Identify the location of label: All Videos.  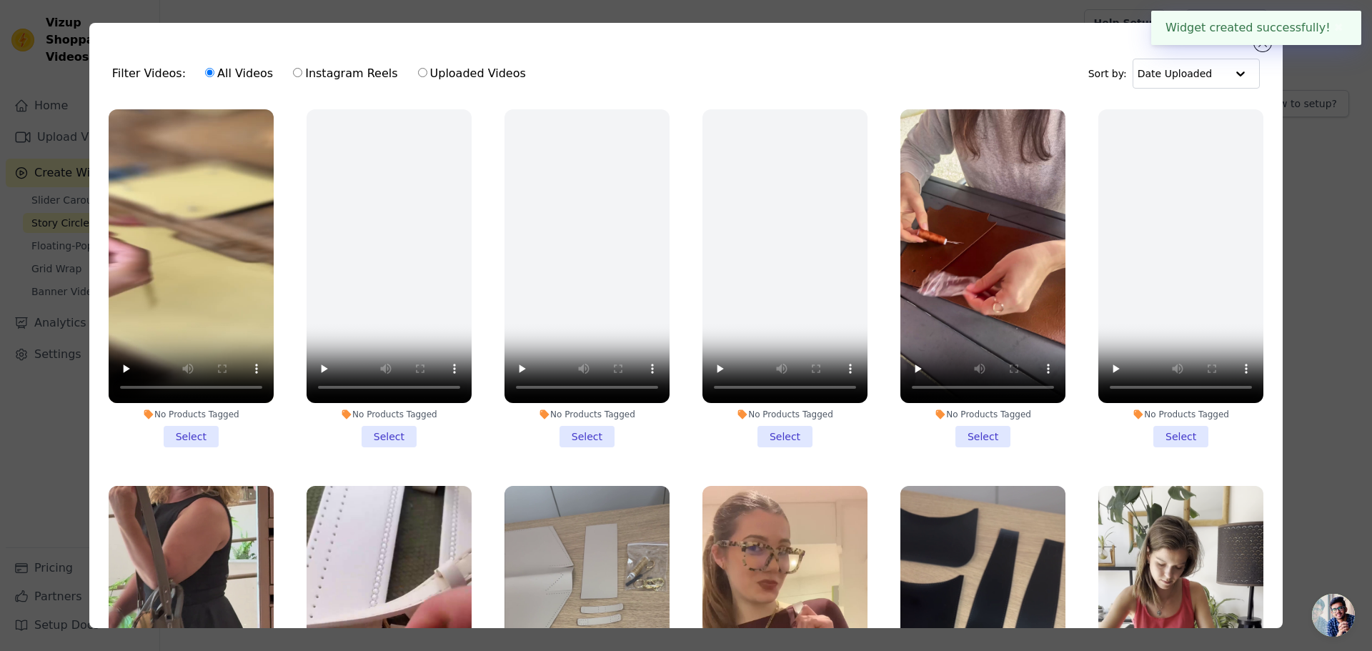
(239, 74).